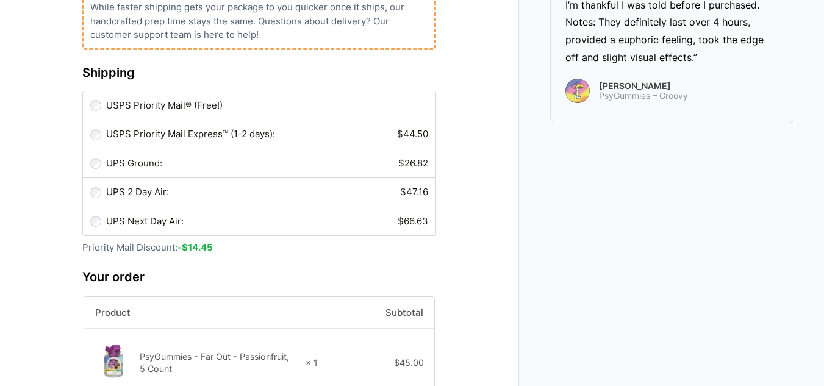 This screenshot has width=824, height=386. What do you see at coordinates (412, 134) in the screenshot?
I see `bdi: 44.50` at bounding box center [412, 134].